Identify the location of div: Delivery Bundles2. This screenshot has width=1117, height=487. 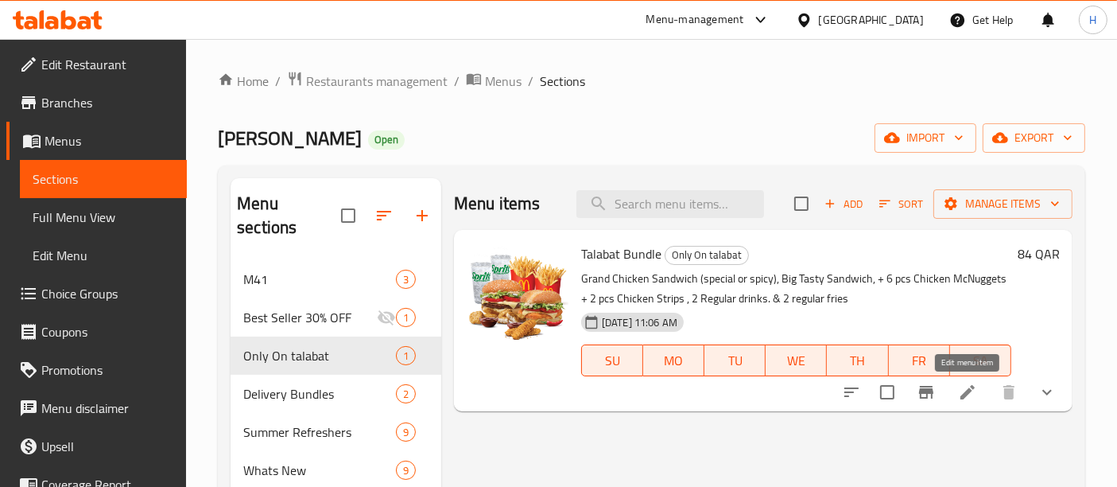
(336, 394).